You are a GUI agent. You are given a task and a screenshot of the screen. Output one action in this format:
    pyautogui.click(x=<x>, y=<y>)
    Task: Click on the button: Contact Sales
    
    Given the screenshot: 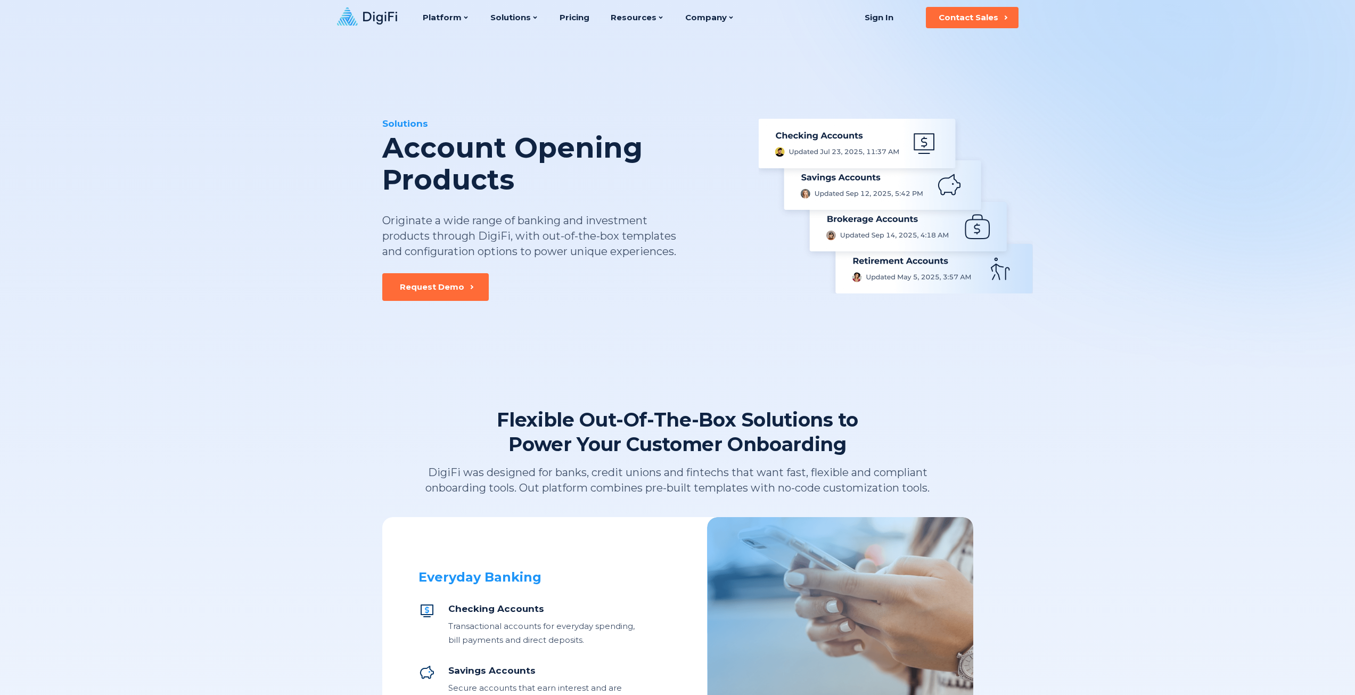 What is the action you would take?
    pyautogui.click(x=972, y=18)
    